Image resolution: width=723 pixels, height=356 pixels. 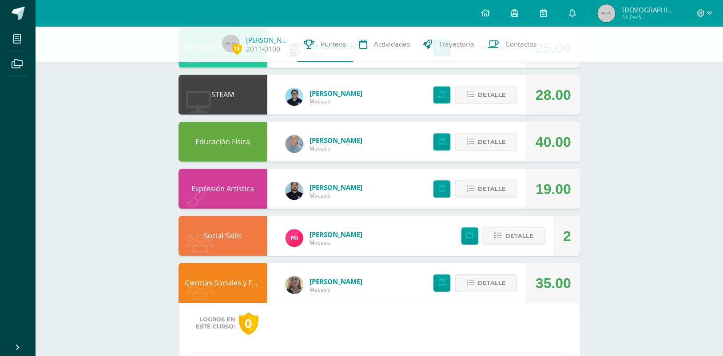 I want to click on img: c96224e79309de7917ae934cbb5c0b01.png, so click(x=295, y=285).